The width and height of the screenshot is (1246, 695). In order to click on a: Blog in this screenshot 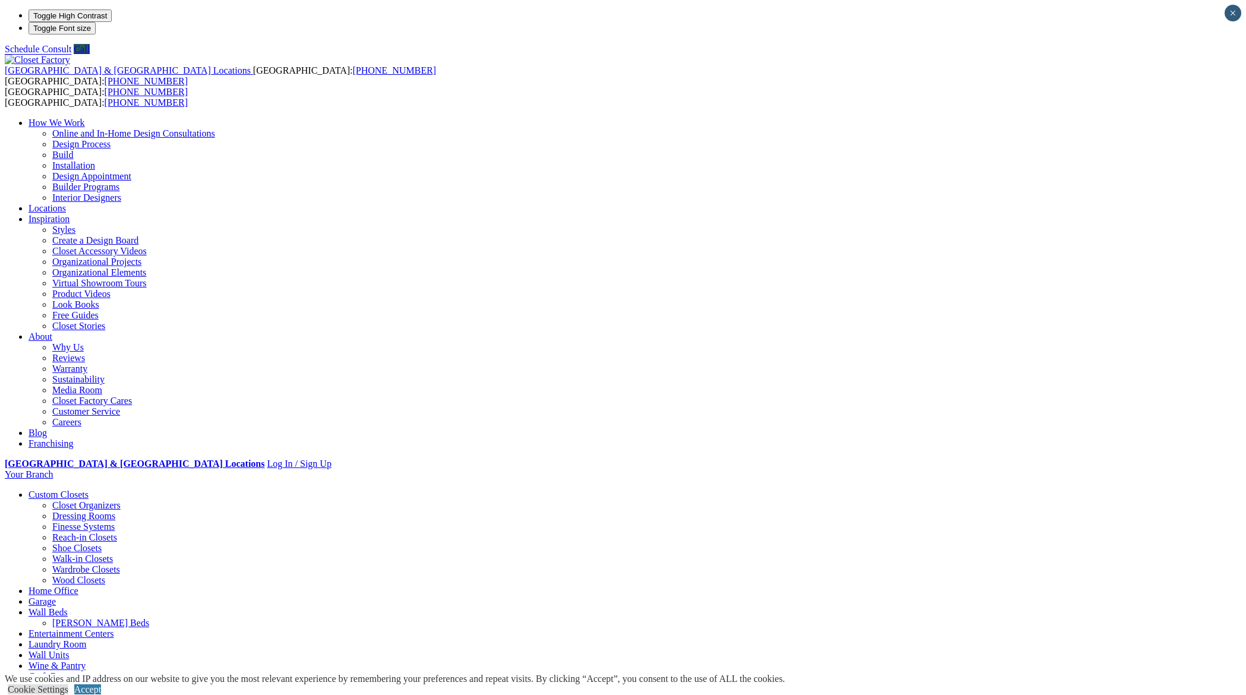, I will do `click(37, 433)`.